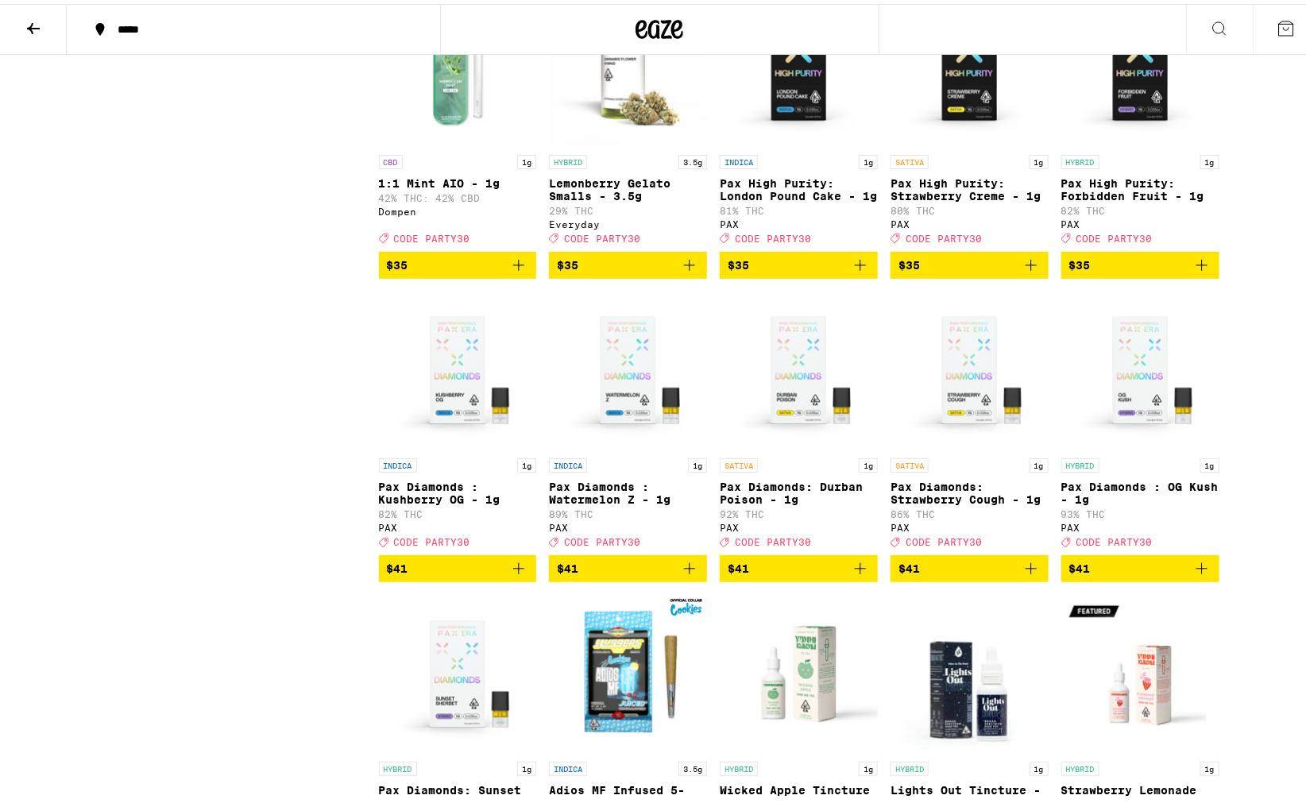 This screenshot has width=1306, height=803. I want to click on p: 1:1 Mint AIO - 1g, so click(458, 180).